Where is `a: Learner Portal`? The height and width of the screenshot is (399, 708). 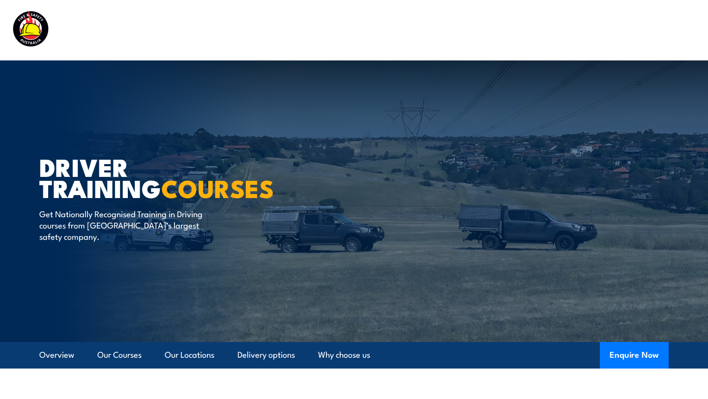 a: Learner Portal is located at coordinates (581, 30).